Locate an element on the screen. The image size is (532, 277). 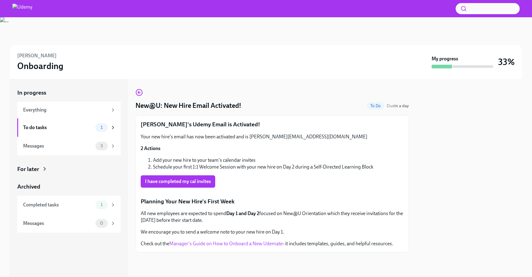
p: Check out the - it includes templates, guides, and helpful resources. is located at coordinates (272, 243).